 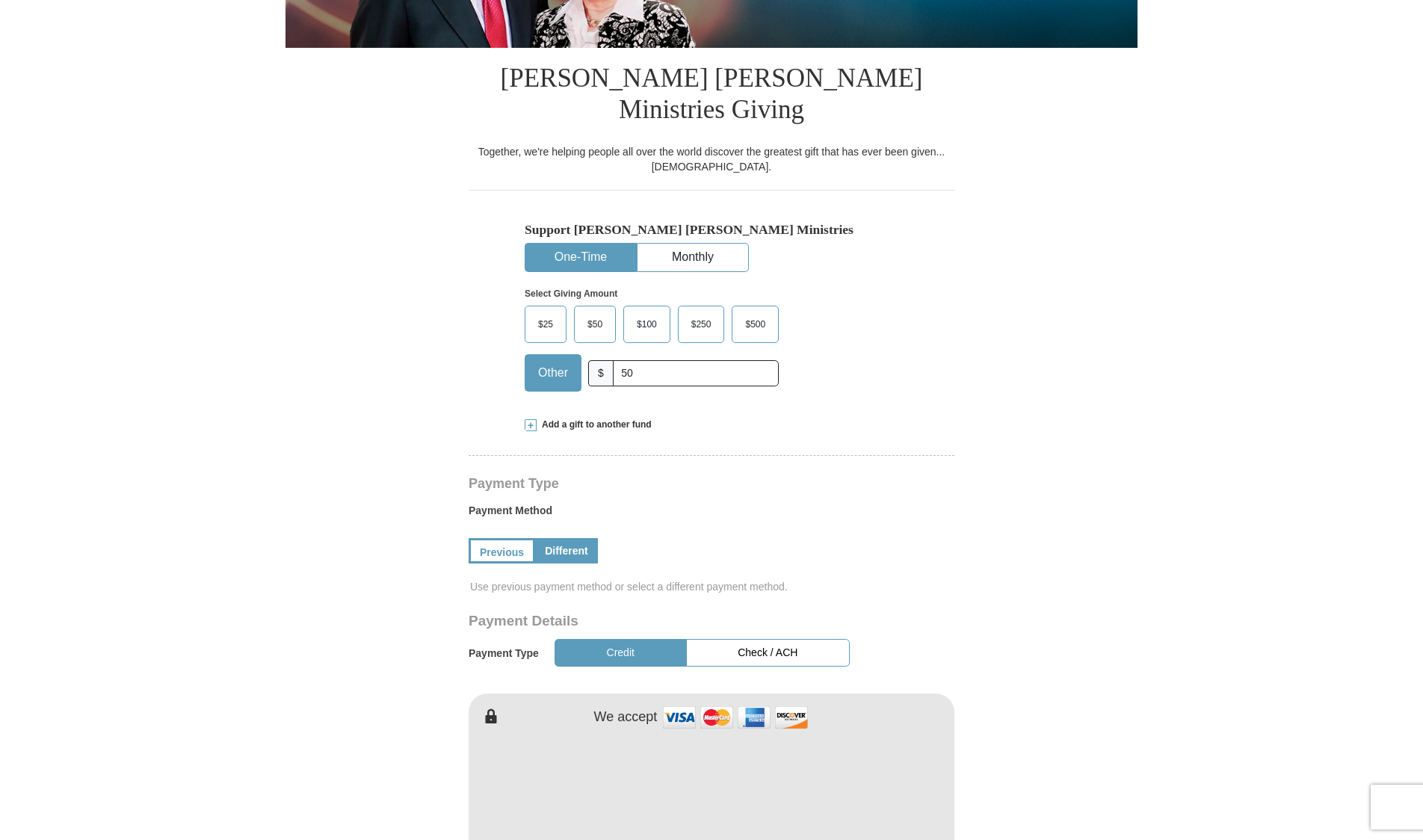 What do you see at coordinates (712, 159) in the screenshot?
I see `div: Together, we're helping people all over the world discover the greatest gift that has ever been g...` at bounding box center [712, 159].